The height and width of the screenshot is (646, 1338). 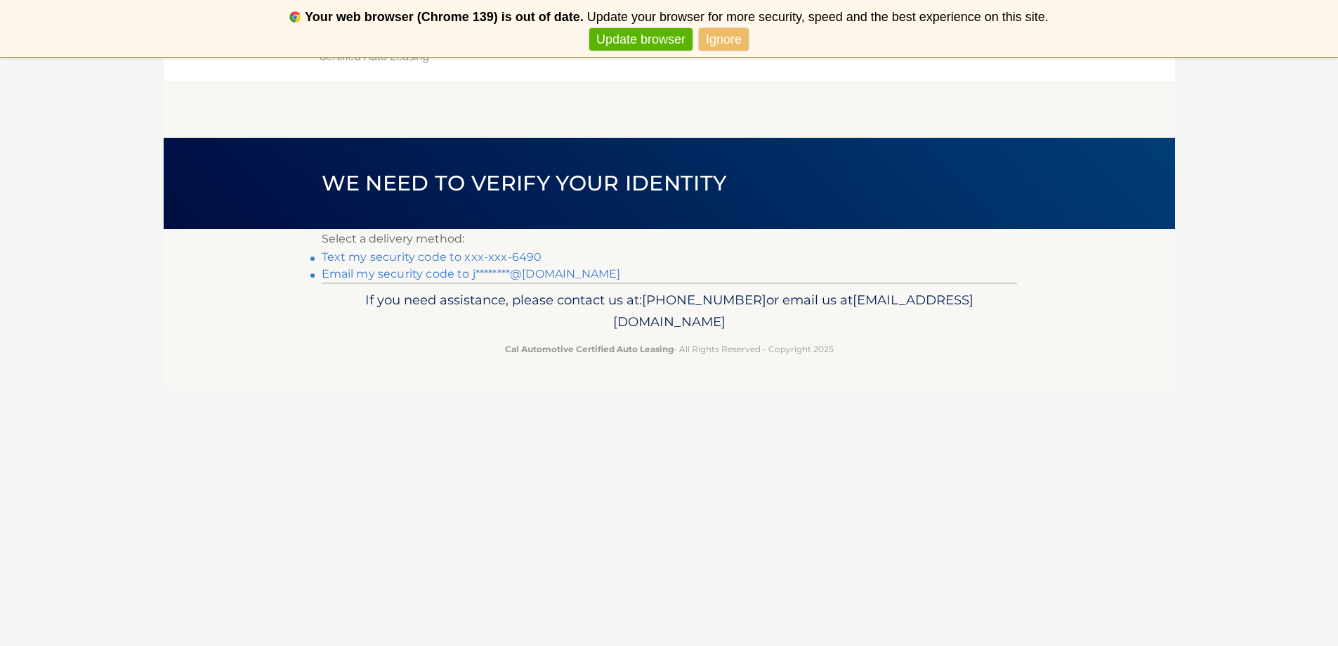 I want to click on p: If you need assistance, please contact us at: or email us at, so click(x=669, y=311).